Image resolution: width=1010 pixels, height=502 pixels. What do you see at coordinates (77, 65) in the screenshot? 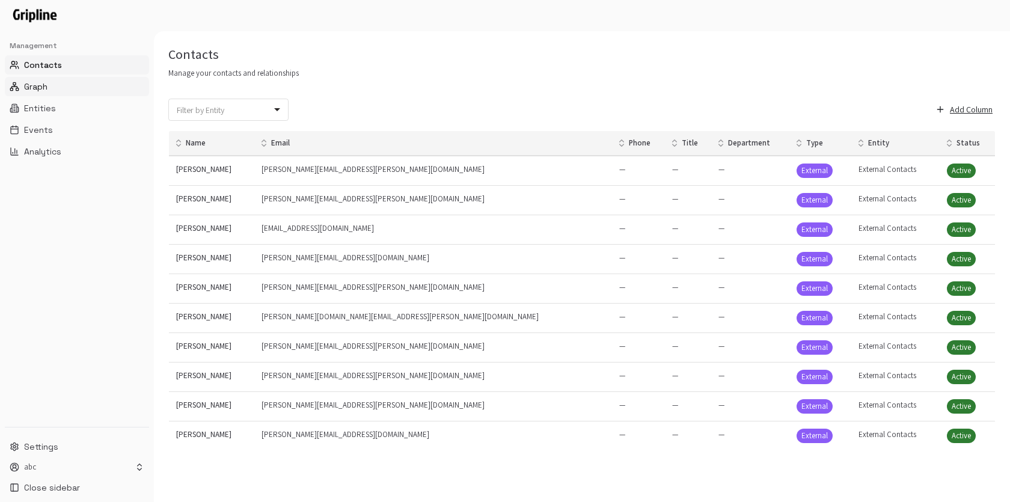
I see `button: Contacts` at bounding box center [77, 65].